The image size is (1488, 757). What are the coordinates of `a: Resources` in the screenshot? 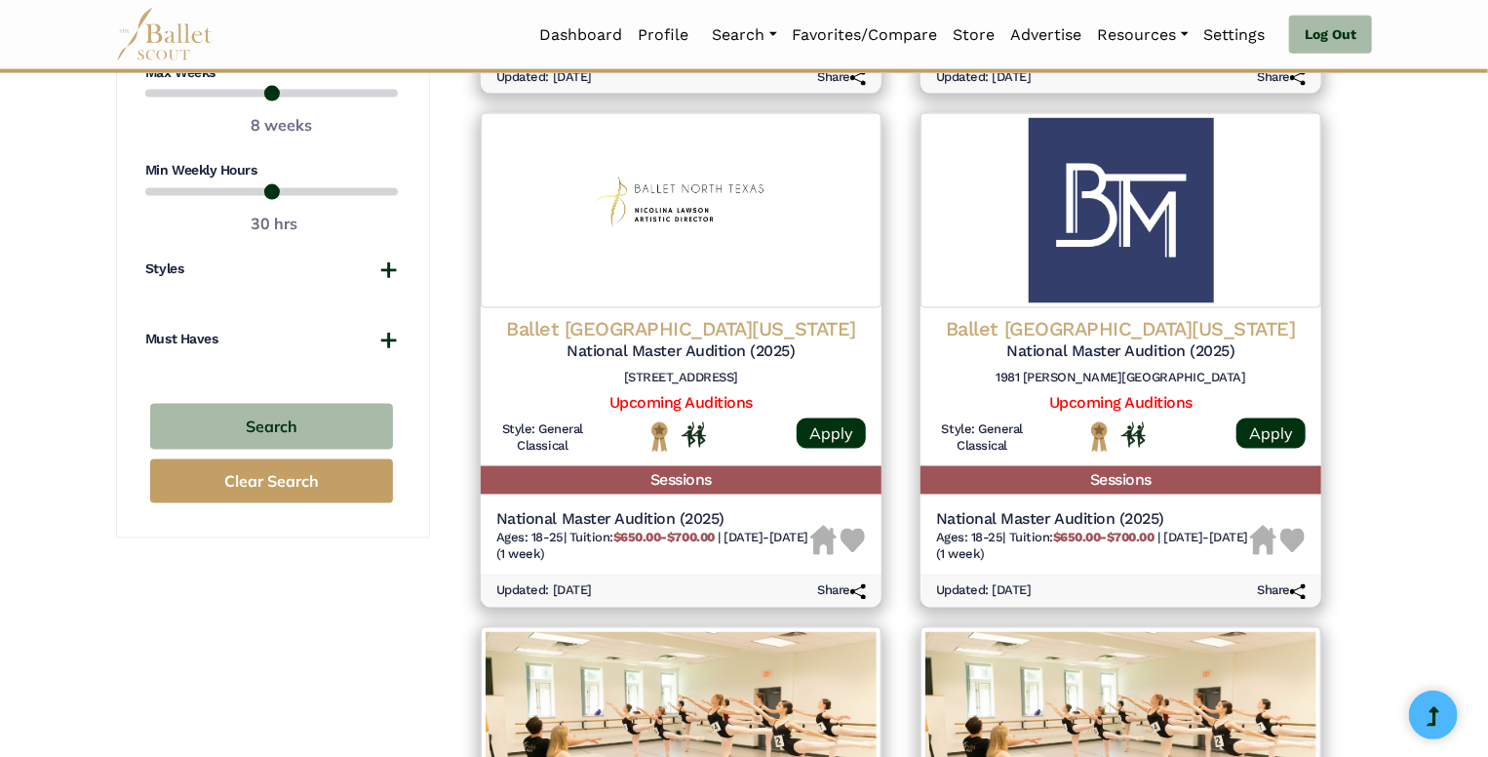 It's located at (1143, 35).